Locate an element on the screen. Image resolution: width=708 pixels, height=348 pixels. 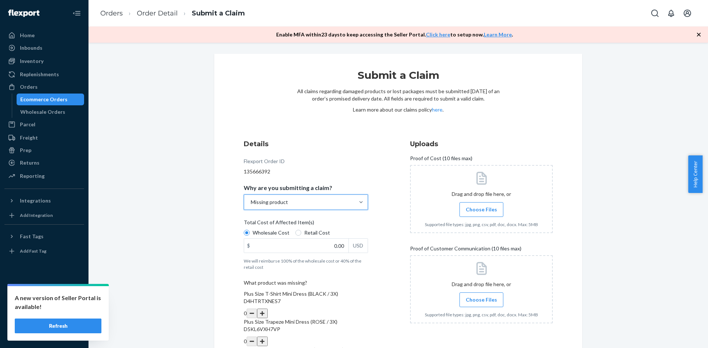
div: Wholesale Orders is located at coordinates (43, 112).